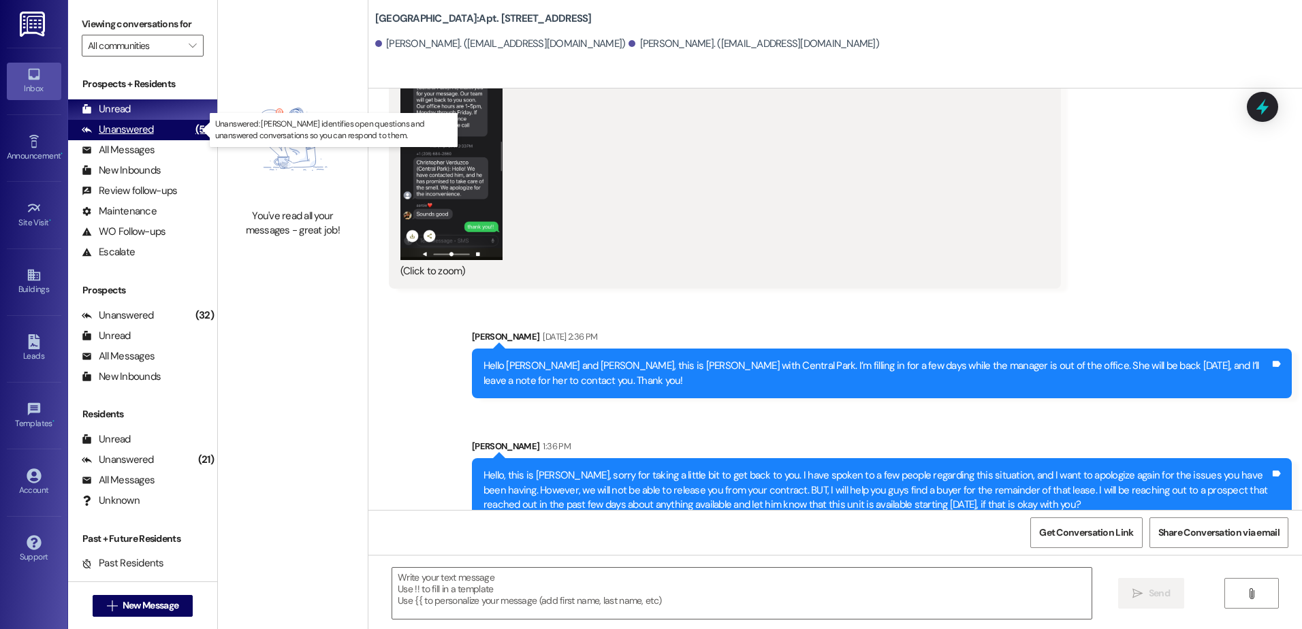 This screenshot has width=1302, height=629. I want to click on div: Escalate, so click(108, 252).